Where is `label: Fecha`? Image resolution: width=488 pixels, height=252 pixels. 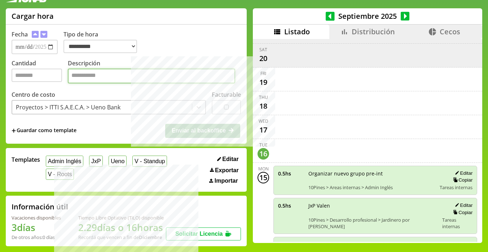 label: Fecha is located at coordinates (19, 34).